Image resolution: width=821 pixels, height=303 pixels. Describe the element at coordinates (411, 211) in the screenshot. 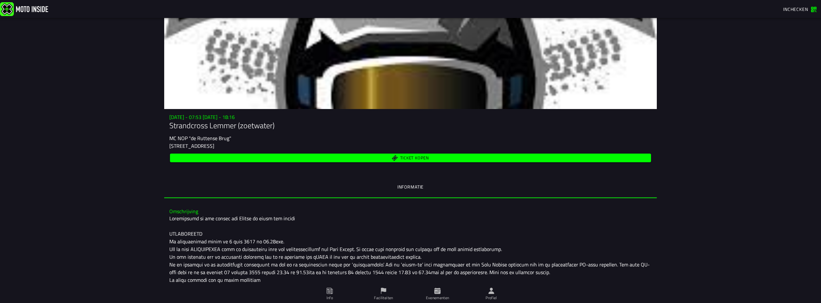

I see `h3: Omschrijving` at that location.